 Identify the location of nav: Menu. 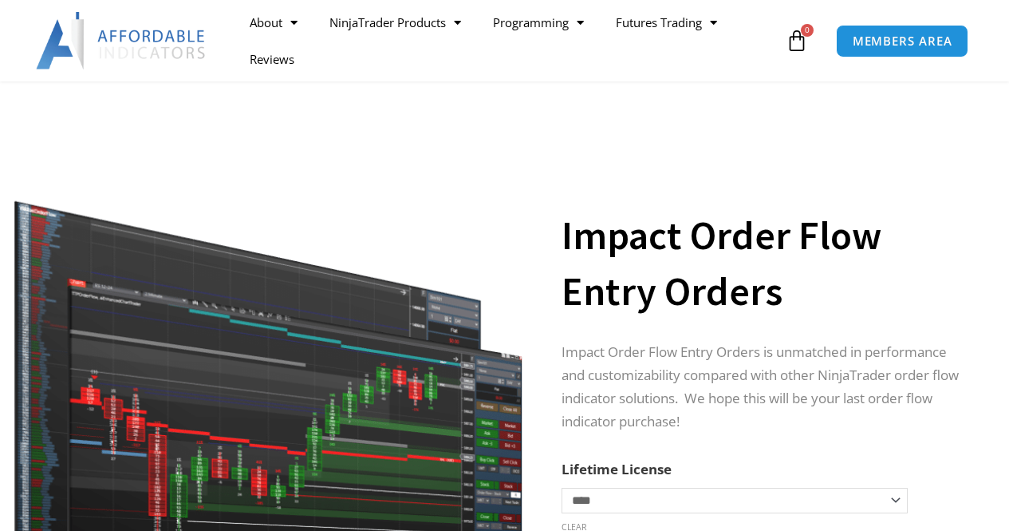
(508, 41).